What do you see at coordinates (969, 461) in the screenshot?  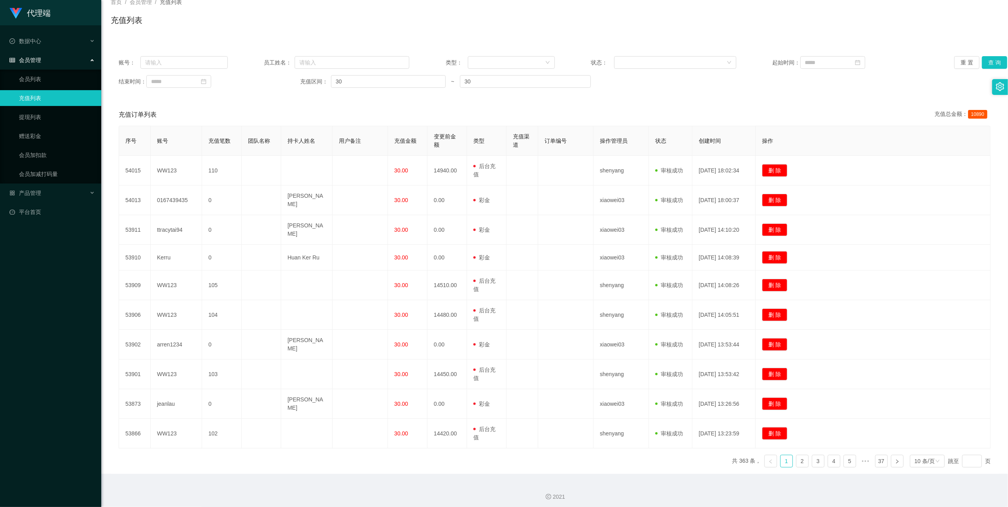 I see `div: 跳至 页` at bounding box center [969, 461].